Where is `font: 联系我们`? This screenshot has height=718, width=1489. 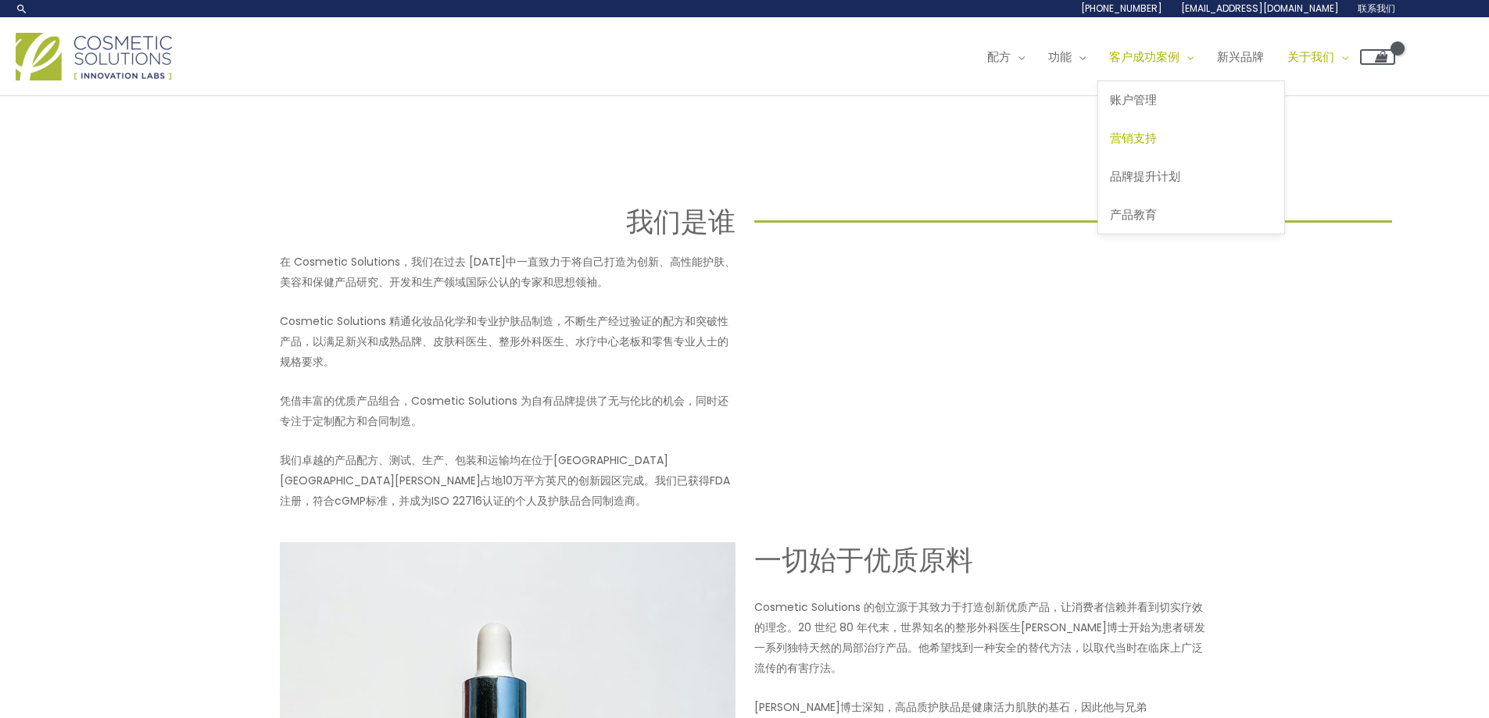 font: 联系我们 is located at coordinates (1376, 8).